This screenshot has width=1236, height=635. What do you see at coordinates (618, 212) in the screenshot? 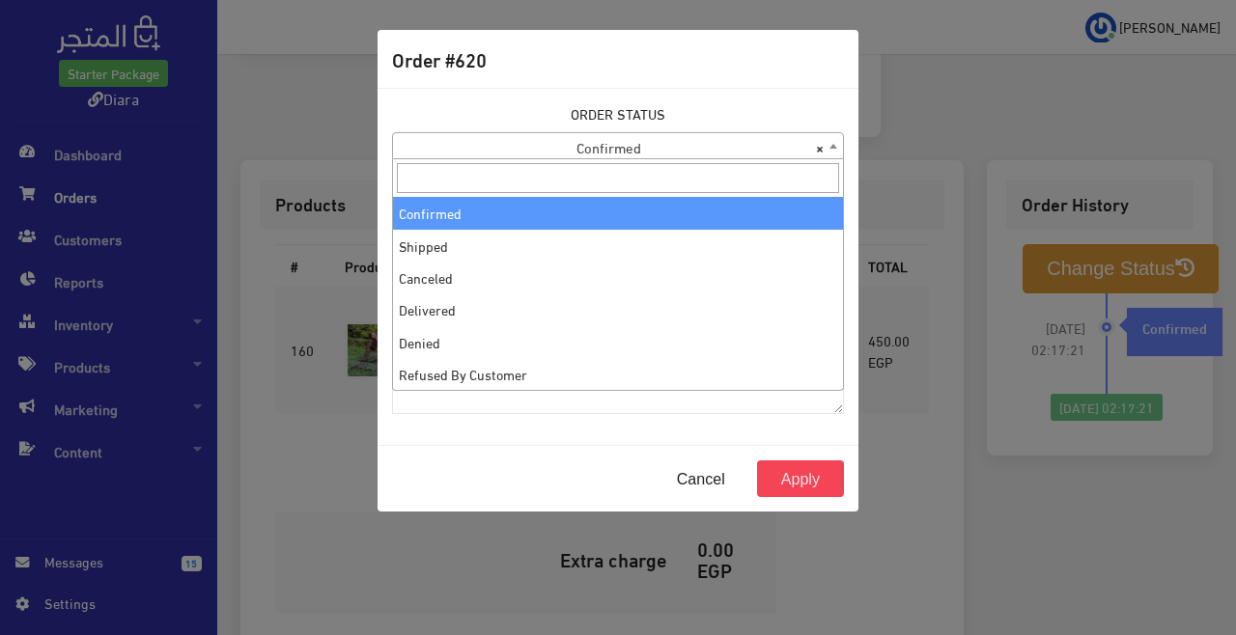
I see `li: Confirmed` at bounding box center [618, 212].